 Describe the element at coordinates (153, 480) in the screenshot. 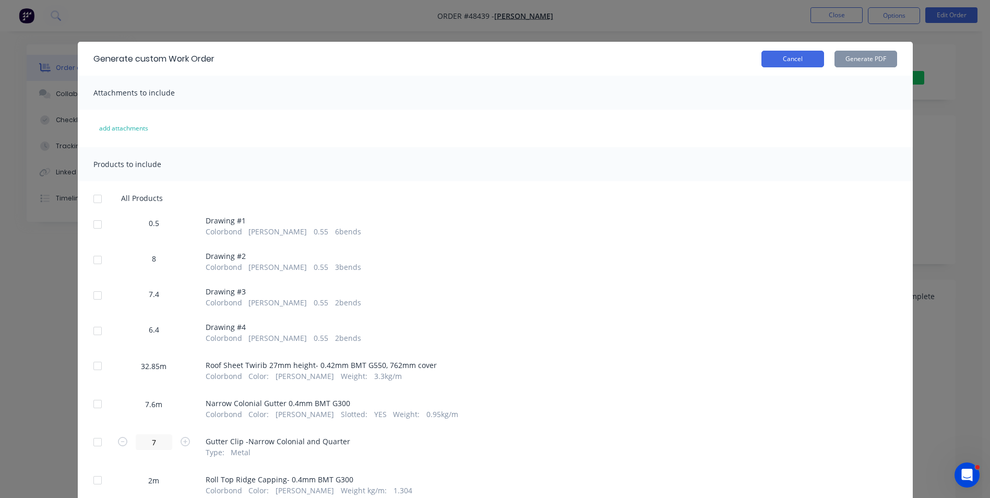

I see `span: 2m` at that location.